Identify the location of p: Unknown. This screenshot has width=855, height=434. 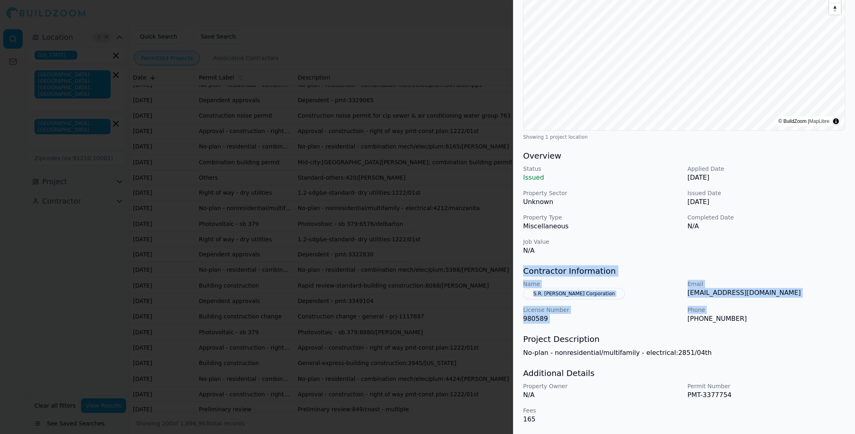
(602, 202).